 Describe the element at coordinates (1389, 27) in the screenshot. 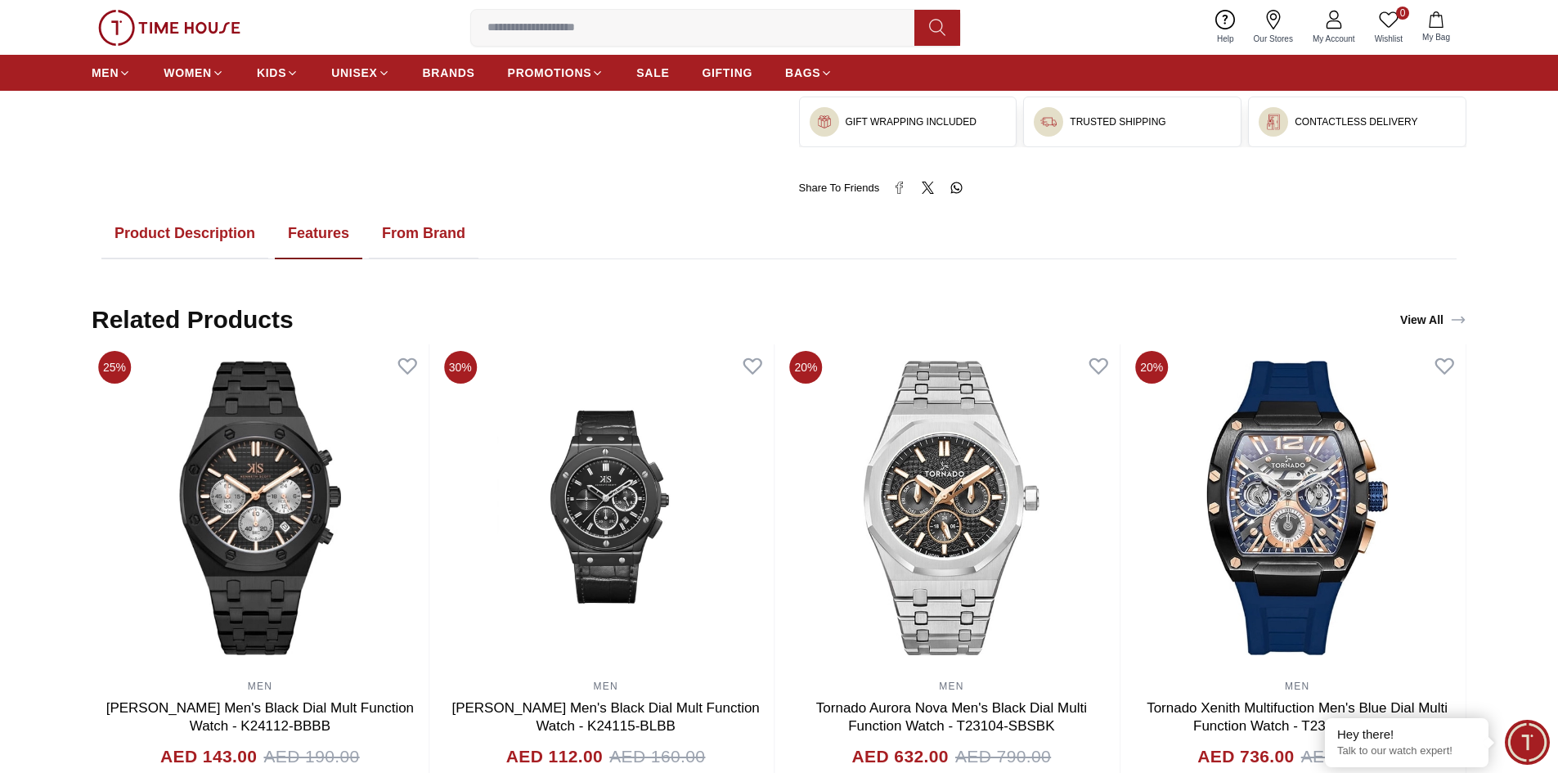

I see `a: 0Wishlist` at that location.